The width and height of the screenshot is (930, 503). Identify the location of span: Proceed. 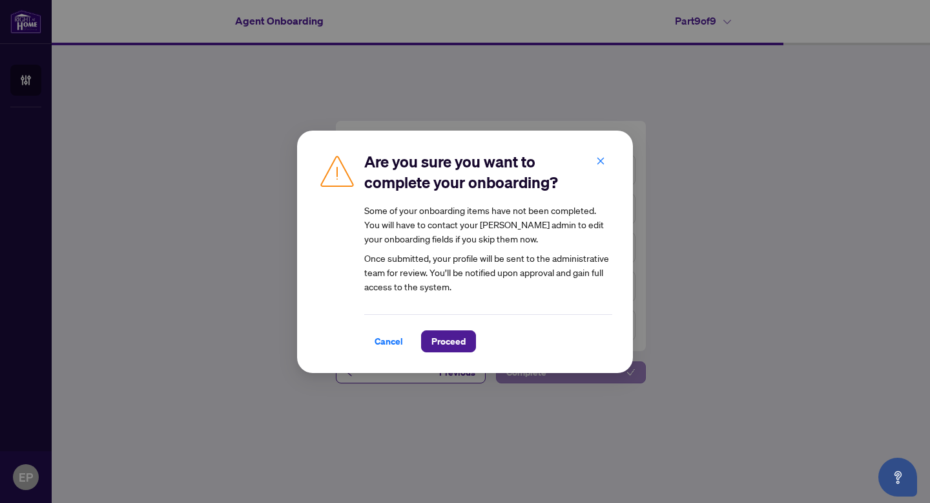
(448, 341).